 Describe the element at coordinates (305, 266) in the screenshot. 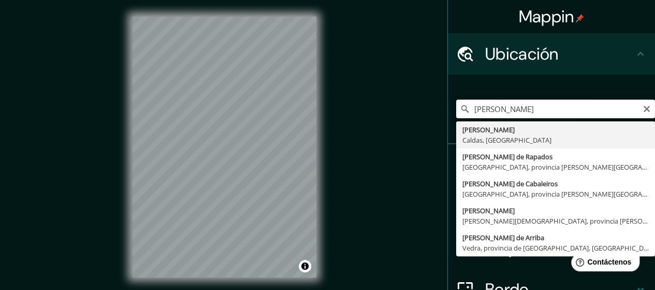

I see `button: Activar o desactivar atribución` at that location.